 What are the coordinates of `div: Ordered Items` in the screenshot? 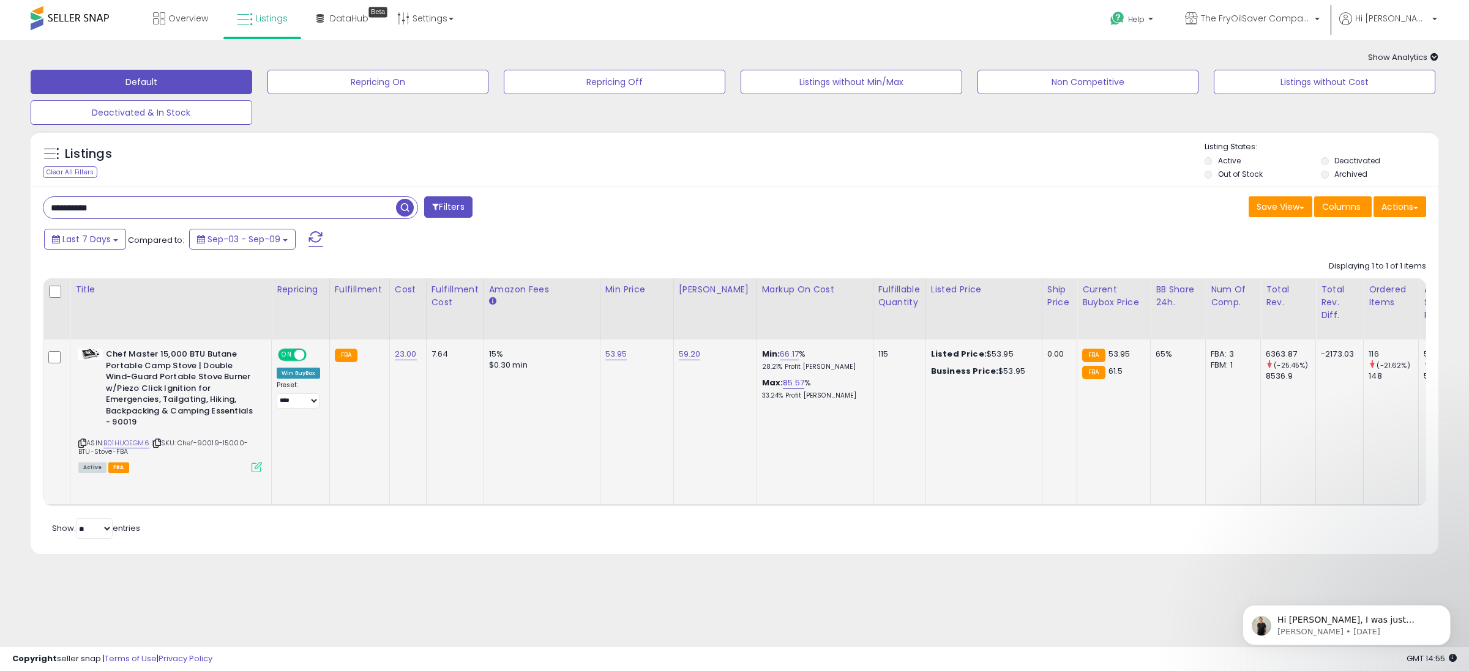 It's located at (1390, 296).